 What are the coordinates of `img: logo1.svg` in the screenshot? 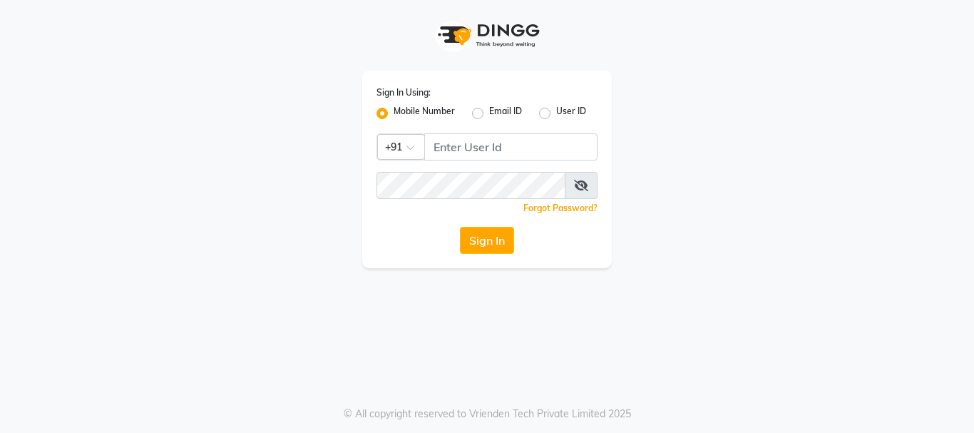 It's located at (487, 35).